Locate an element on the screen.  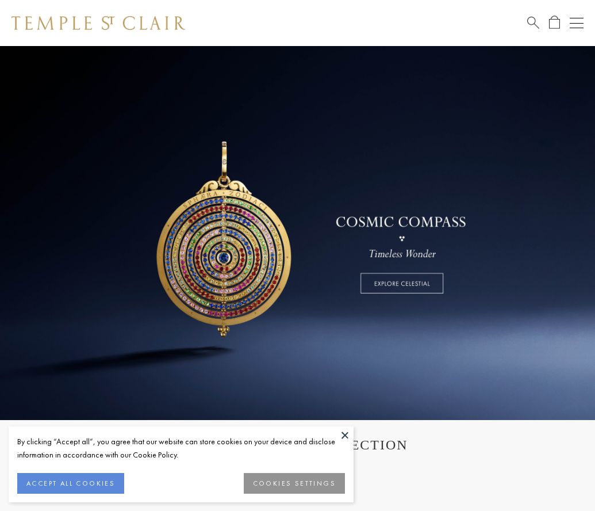
div: By clicking “Accept all”, you agree that our website can store cookies on your device and disclos... is located at coordinates (181, 448).